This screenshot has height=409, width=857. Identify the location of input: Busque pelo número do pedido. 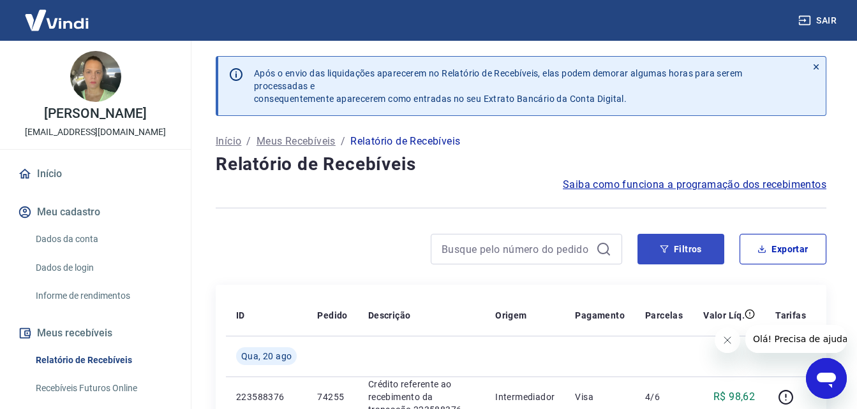
(516, 249).